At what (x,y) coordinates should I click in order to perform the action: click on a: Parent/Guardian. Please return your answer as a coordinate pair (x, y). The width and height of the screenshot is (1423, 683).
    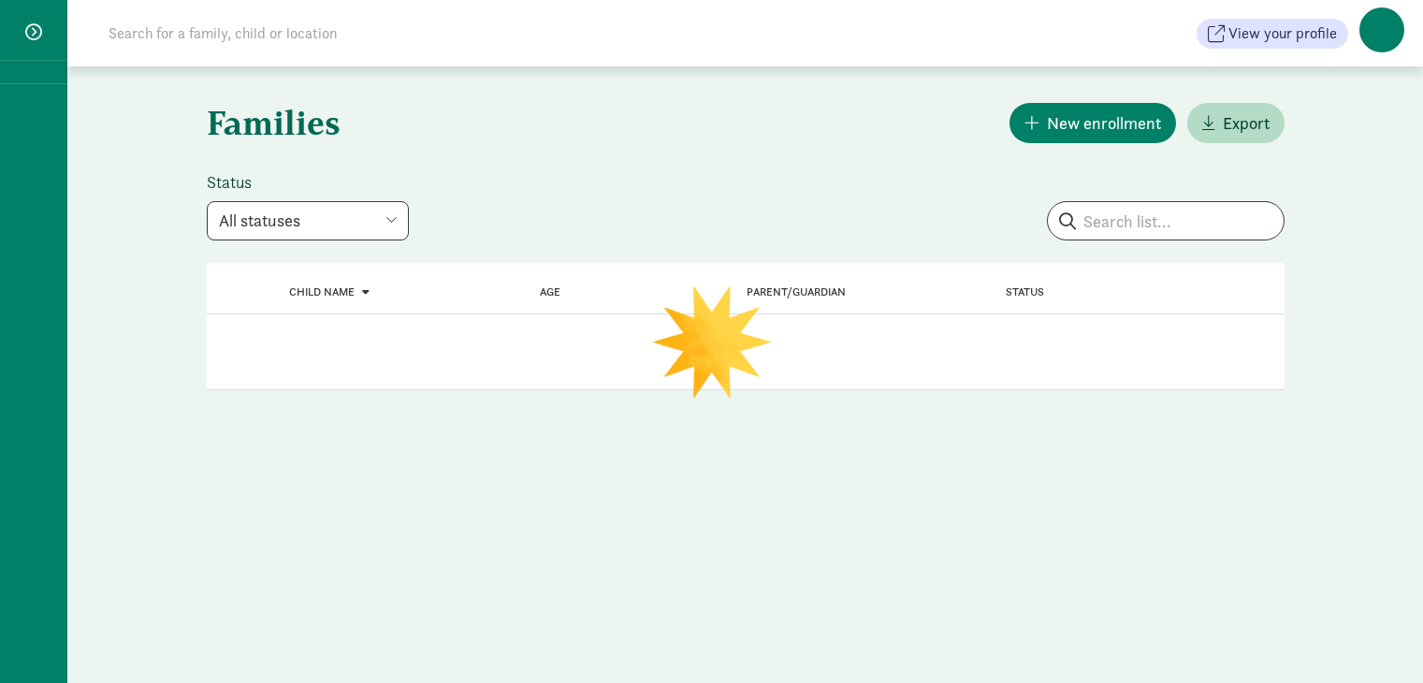
    Looking at the image, I should click on (796, 292).